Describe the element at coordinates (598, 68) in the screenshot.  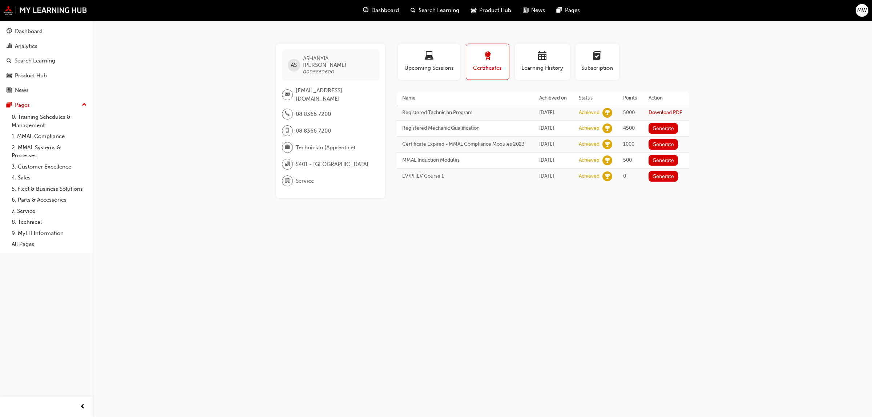
I see `span: Subscription` at that location.